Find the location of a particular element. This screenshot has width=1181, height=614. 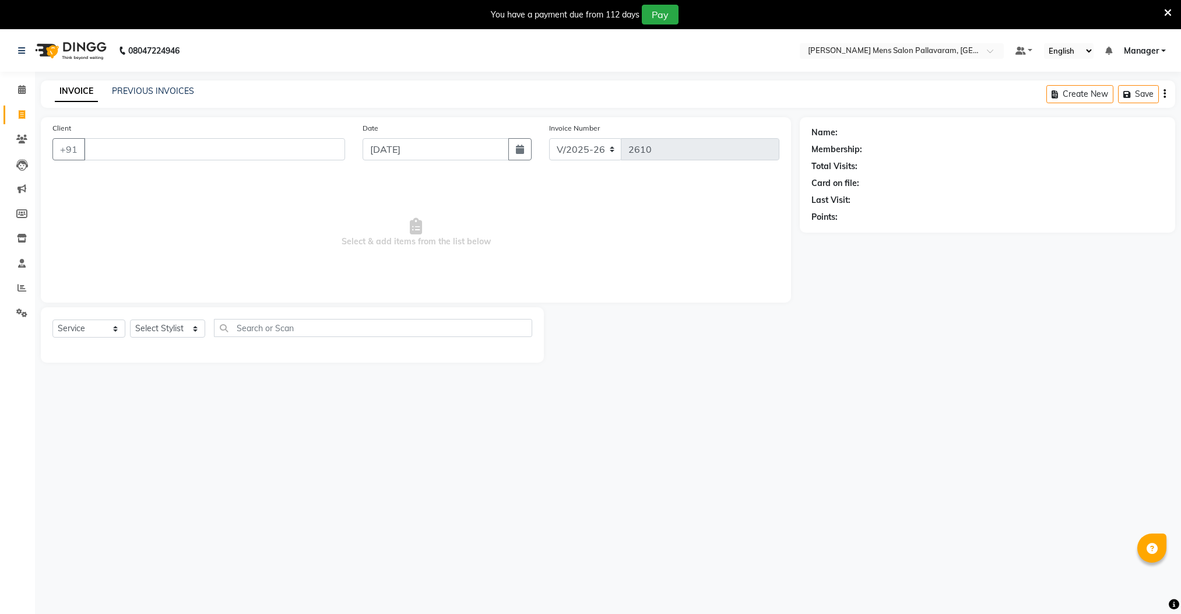

button: Save is located at coordinates (1138, 94).